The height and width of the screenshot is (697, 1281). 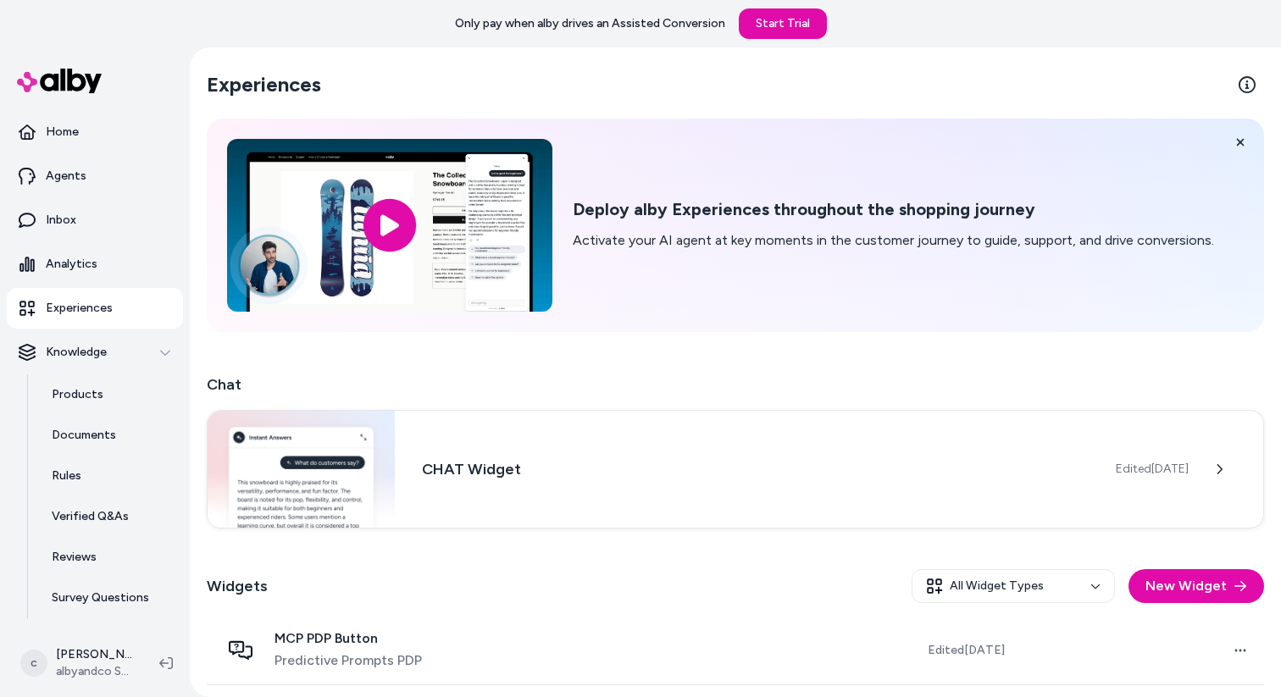 I want to click on a: Start Trial, so click(x=783, y=24).